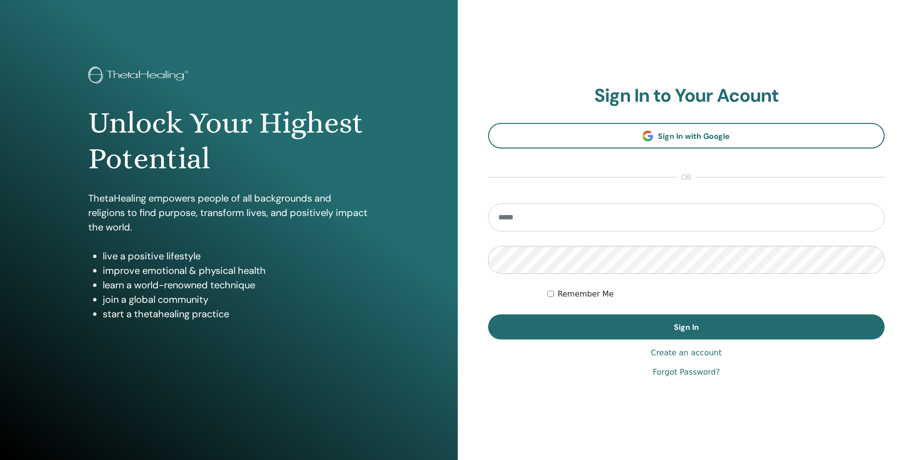 This screenshot has height=460, width=915. What do you see at coordinates (687, 327) in the screenshot?
I see `span: Sign In` at bounding box center [687, 327].